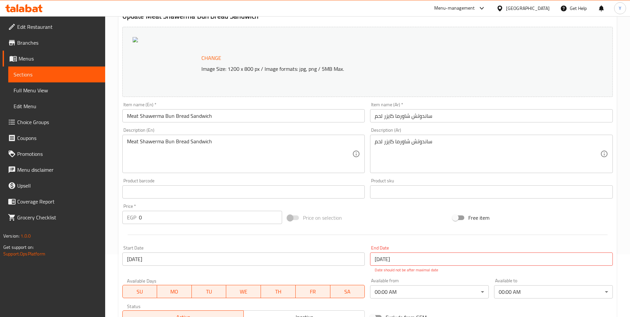 This screenshot has width=630, height=317. What do you see at coordinates (59, 27) in the screenshot?
I see `span: Edit Restaurant` at bounding box center [59, 27].